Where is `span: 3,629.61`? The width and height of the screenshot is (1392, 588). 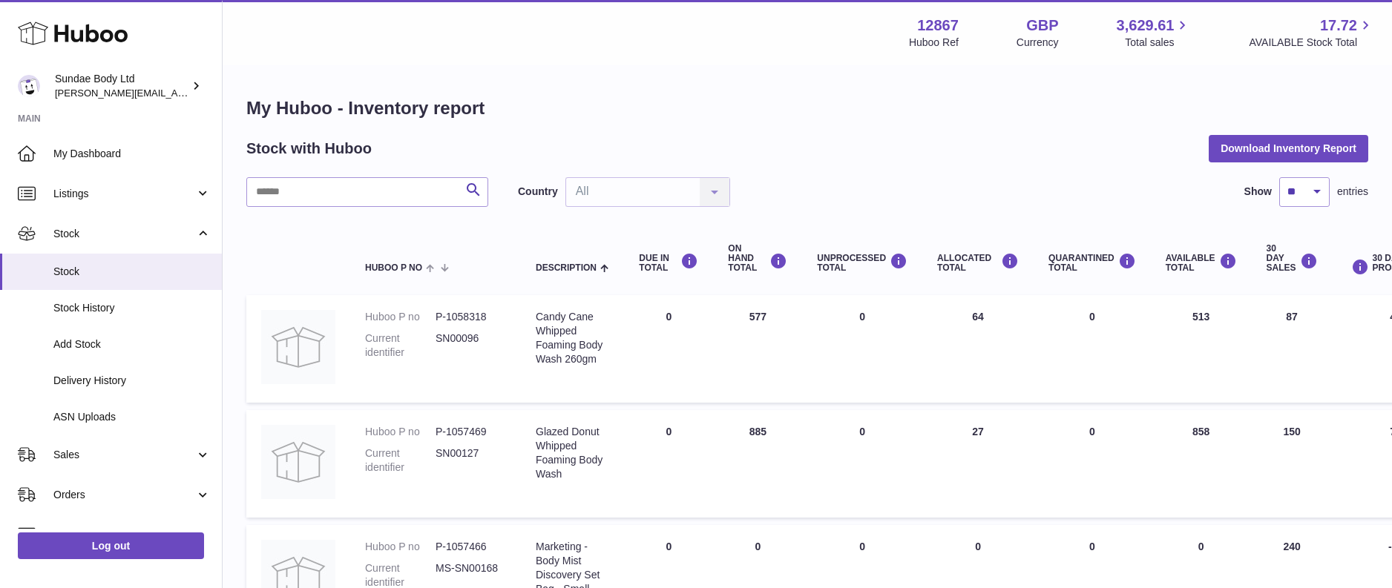 span: 3,629.61 is located at coordinates (1145, 25).